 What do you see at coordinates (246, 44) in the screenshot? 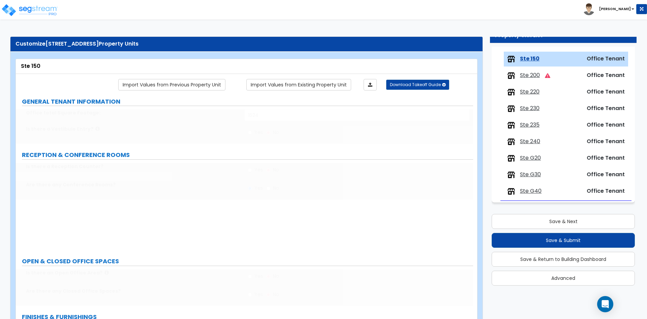
I see `div: Customize Property Units` at bounding box center [246, 44].